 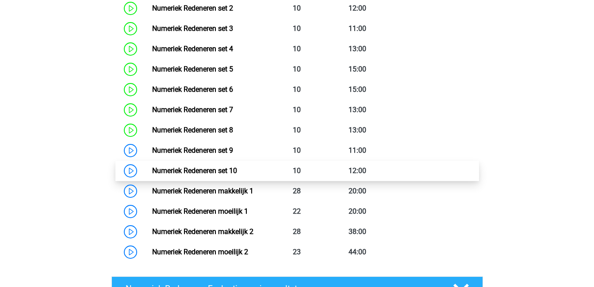 What do you see at coordinates (192, 8) in the screenshot?
I see `a: Numeriek Redeneren set 2` at bounding box center [192, 8].